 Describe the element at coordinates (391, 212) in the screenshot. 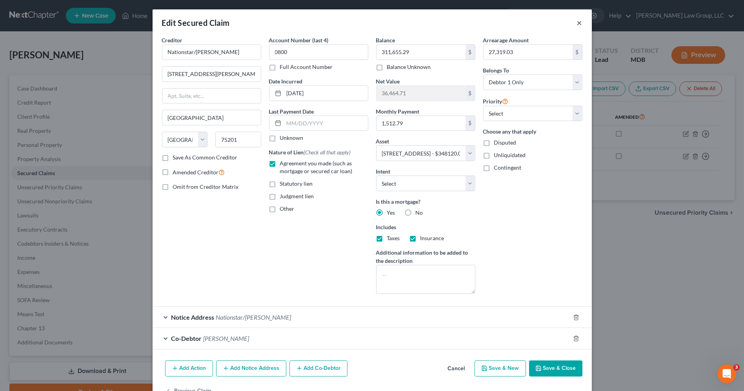

I see `span: Yes` at that location.